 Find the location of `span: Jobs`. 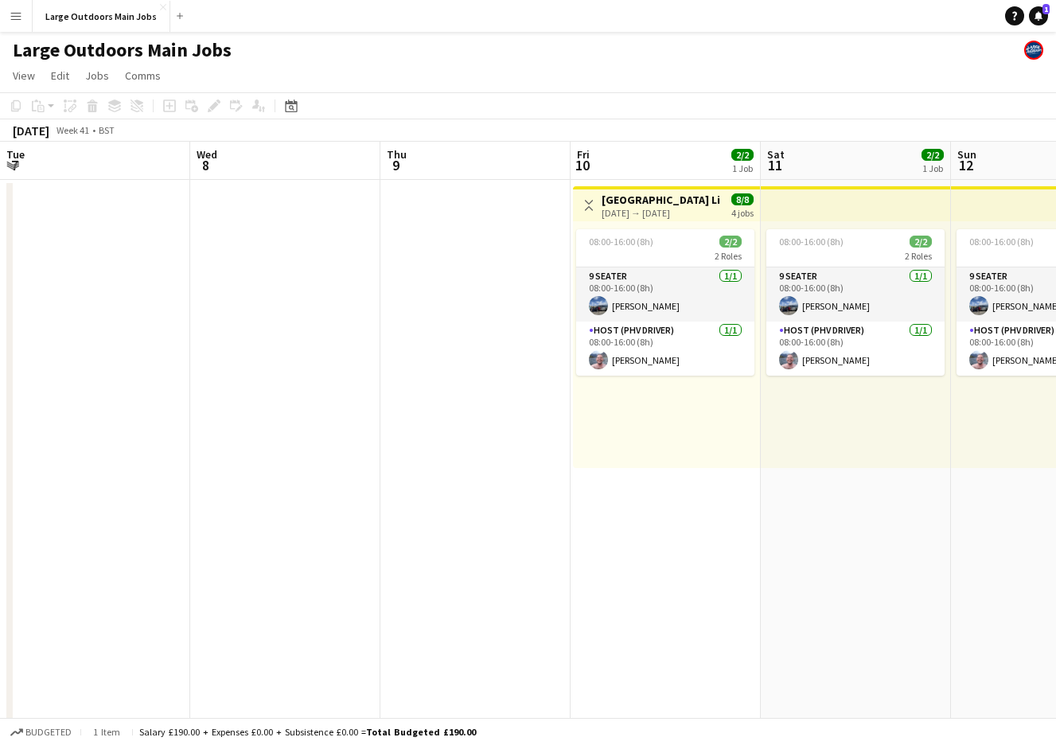

span: Jobs is located at coordinates (97, 76).